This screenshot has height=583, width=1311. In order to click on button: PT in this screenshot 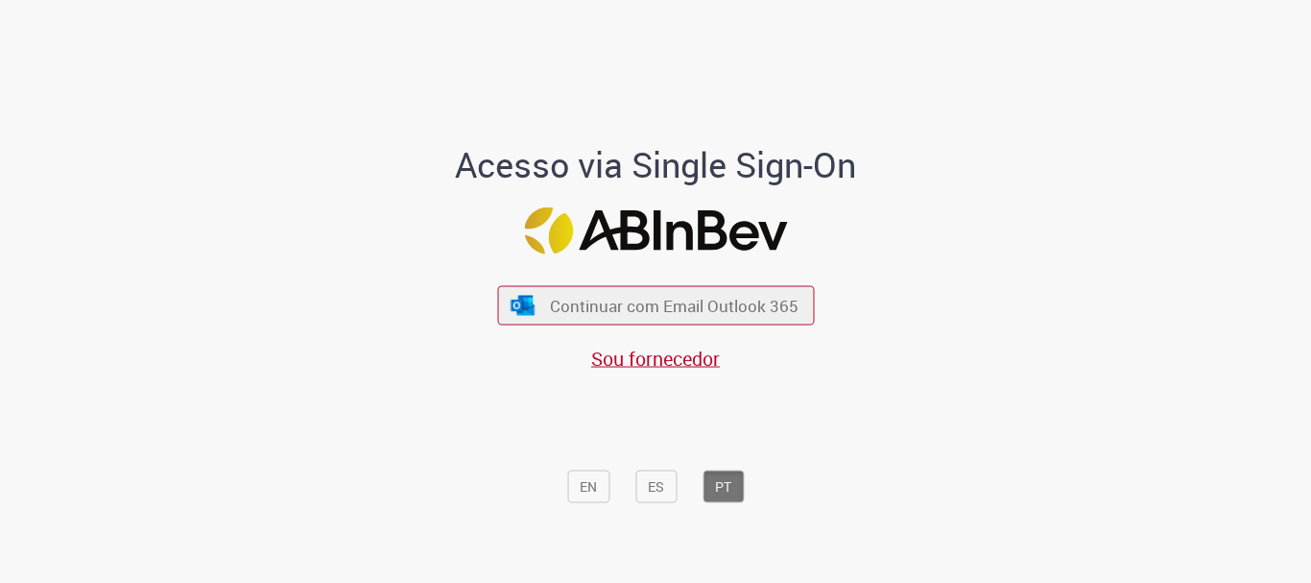, I will do `click(723, 487)`.